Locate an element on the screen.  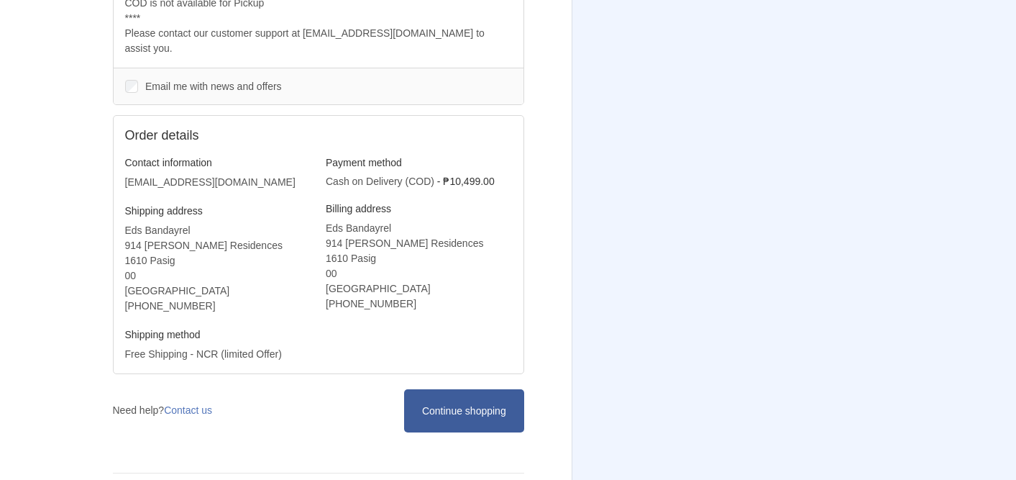
a: Contact us is located at coordinates (188, 410).